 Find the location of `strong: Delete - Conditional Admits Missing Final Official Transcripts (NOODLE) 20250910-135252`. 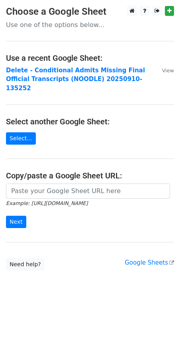

strong: Delete - Conditional Admits Missing Final Official Transcripts (NOODLE) 20250910-135252 is located at coordinates (75, 79).